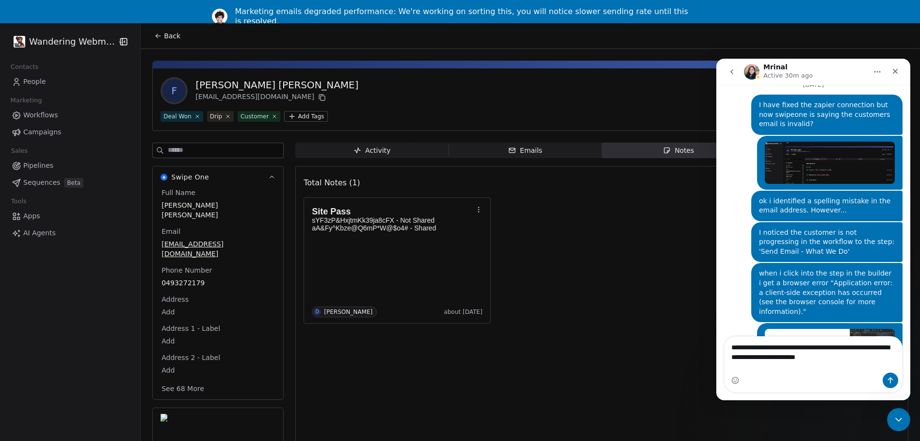  Describe the element at coordinates (255, 116) in the screenshot. I see `div: Customer` at that location.